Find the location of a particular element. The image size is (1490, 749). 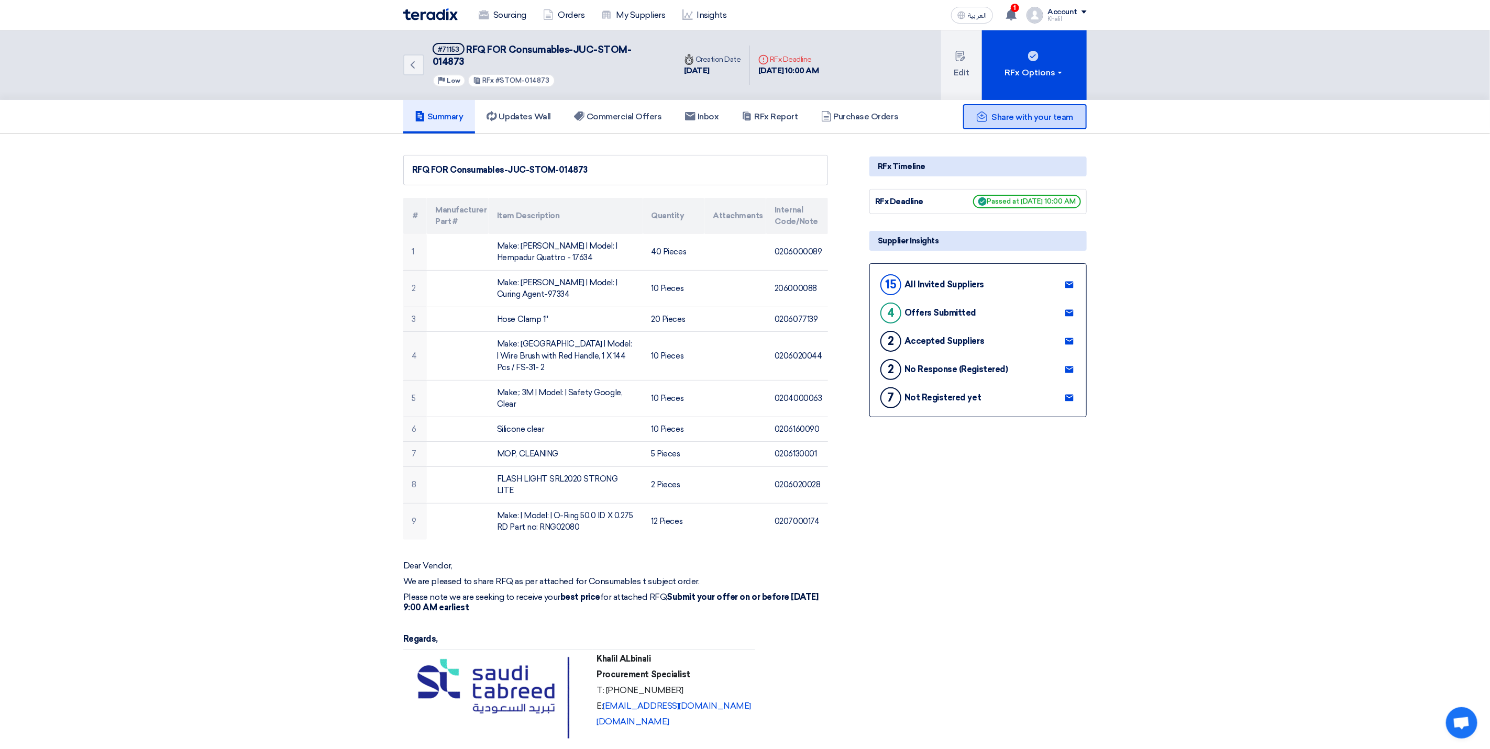

th: Attachments is located at coordinates (735, 216).